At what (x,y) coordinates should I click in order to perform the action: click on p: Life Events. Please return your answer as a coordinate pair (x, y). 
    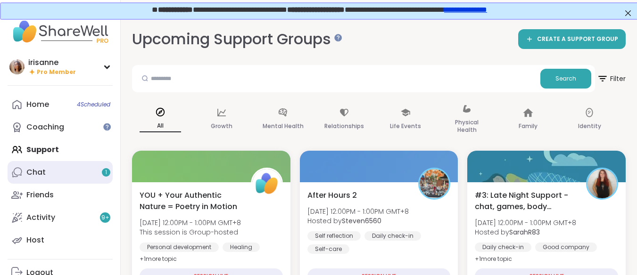
    Looking at the image, I should click on (405, 126).